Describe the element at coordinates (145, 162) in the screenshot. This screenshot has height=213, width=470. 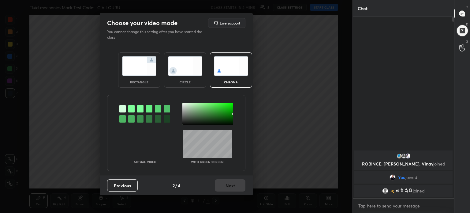
I see `p: Actual Video` at that location.